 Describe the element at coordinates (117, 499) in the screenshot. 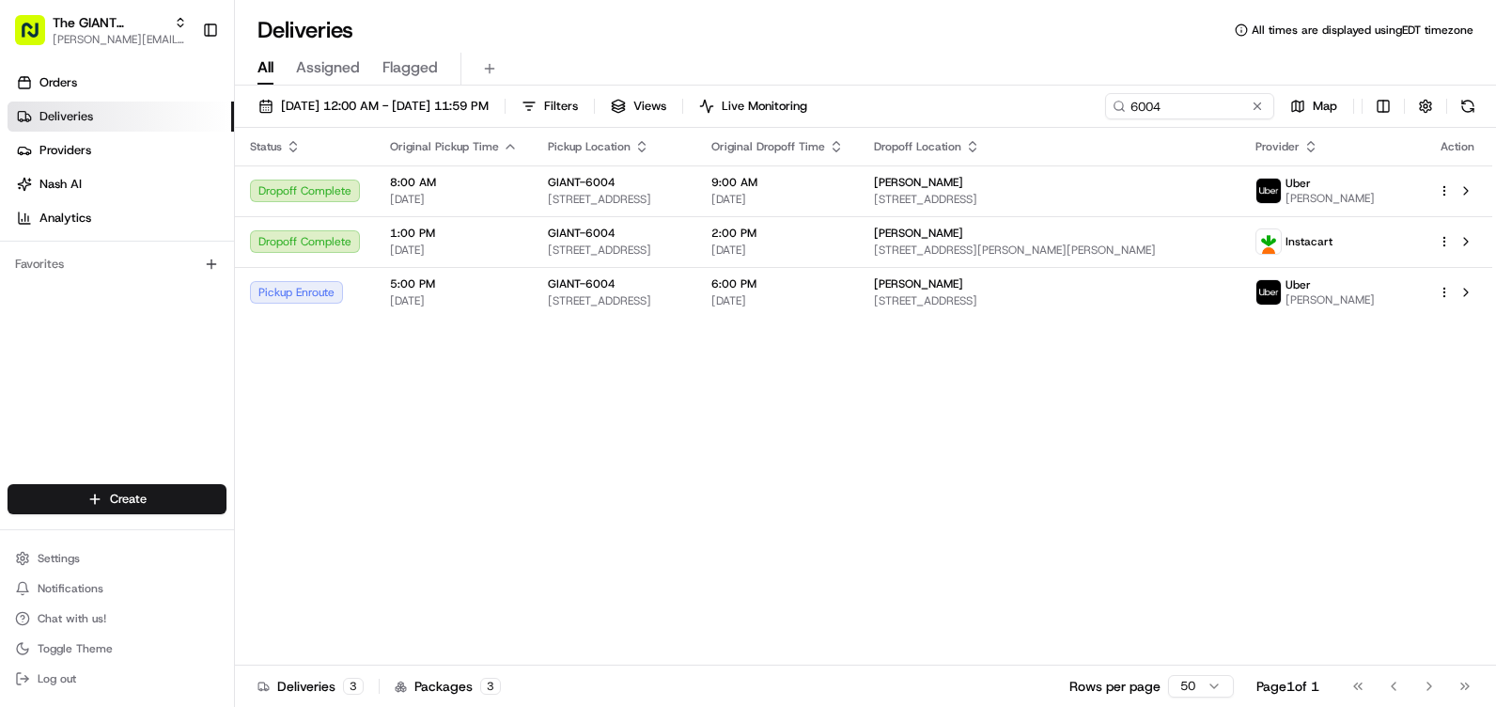

I see `button: Create` at that location.